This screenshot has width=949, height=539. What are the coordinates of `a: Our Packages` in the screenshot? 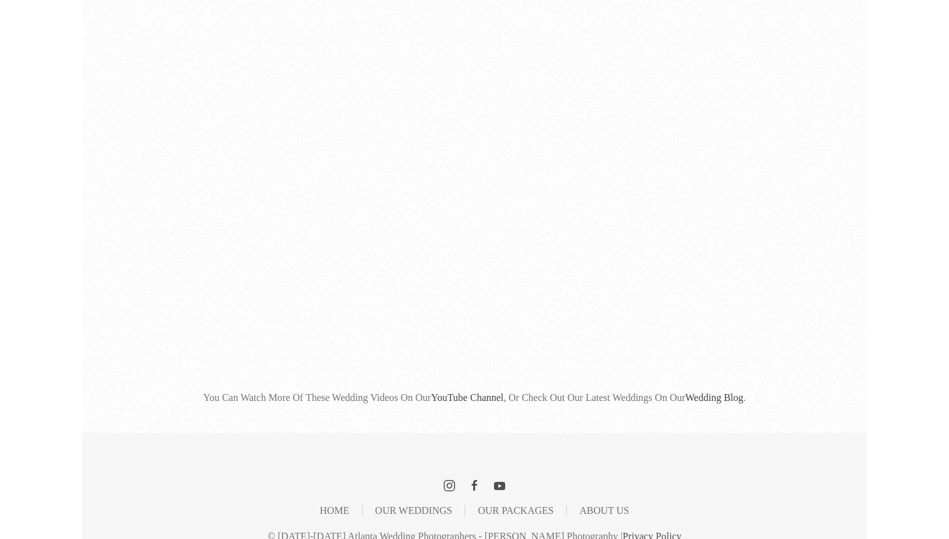 It's located at (515, 511).